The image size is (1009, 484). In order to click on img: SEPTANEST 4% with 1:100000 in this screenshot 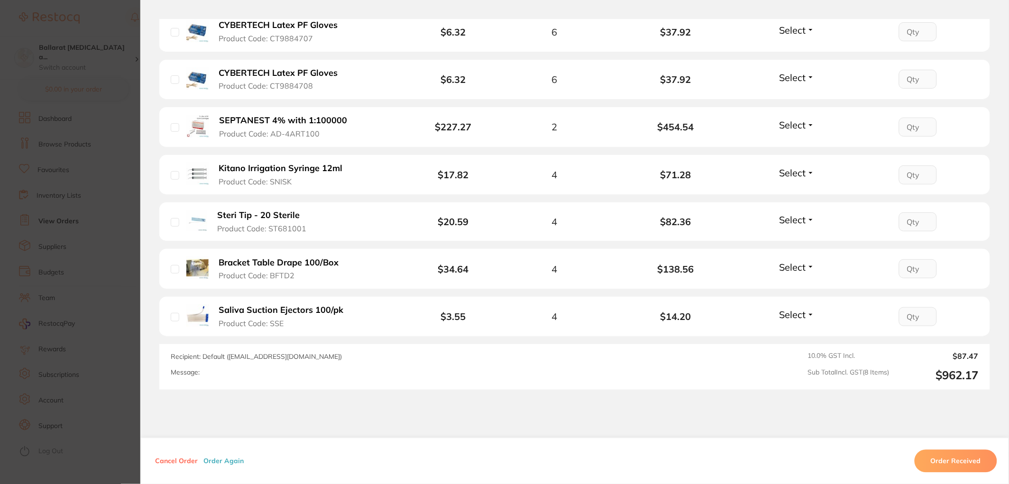, I will do `click(198, 126)`.